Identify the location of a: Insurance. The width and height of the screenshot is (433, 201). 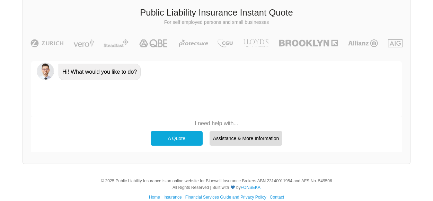
(172, 197).